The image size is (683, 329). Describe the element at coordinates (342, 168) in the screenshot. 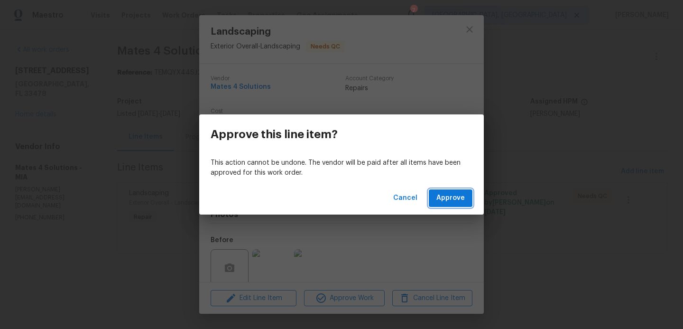

I see `p: This action cannot be undone. The vendor will be paid after all items have been approved for this...` at that location.